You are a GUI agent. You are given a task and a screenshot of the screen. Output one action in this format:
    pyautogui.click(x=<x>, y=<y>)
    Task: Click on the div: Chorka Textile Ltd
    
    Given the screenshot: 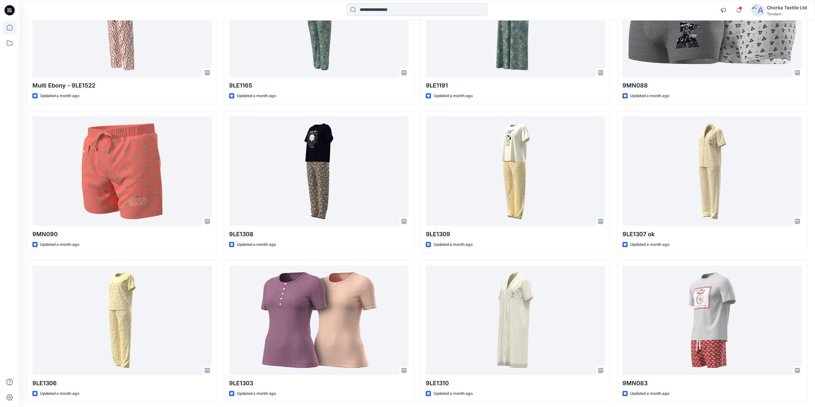 What is the action you would take?
    pyautogui.click(x=787, y=8)
    